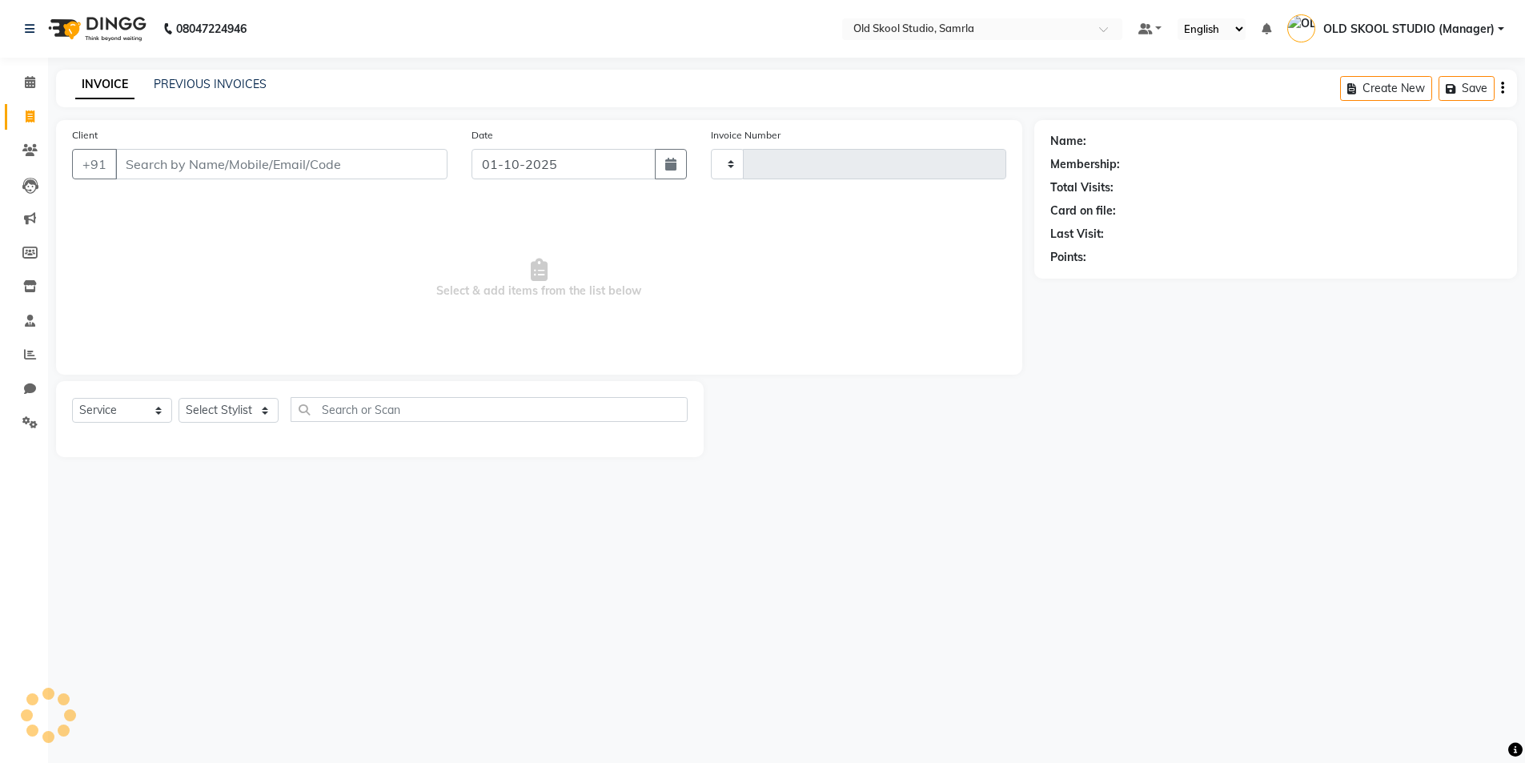 The height and width of the screenshot is (763, 1525). What do you see at coordinates (1077, 234) in the screenshot?
I see `div: Last Visit:` at bounding box center [1077, 234].